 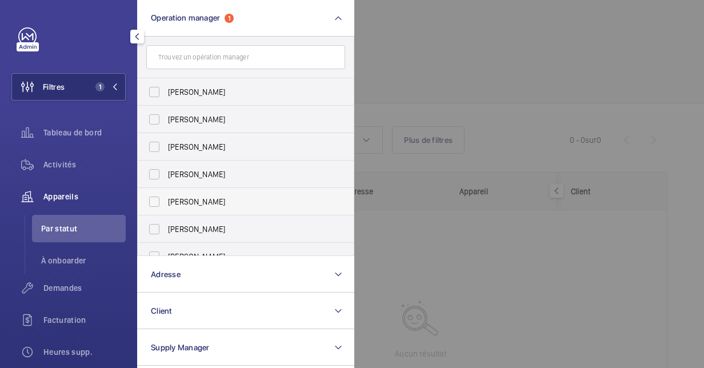 What do you see at coordinates (85, 165) in the screenshot?
I see `span: Activités` at bounding box center [85, 165].